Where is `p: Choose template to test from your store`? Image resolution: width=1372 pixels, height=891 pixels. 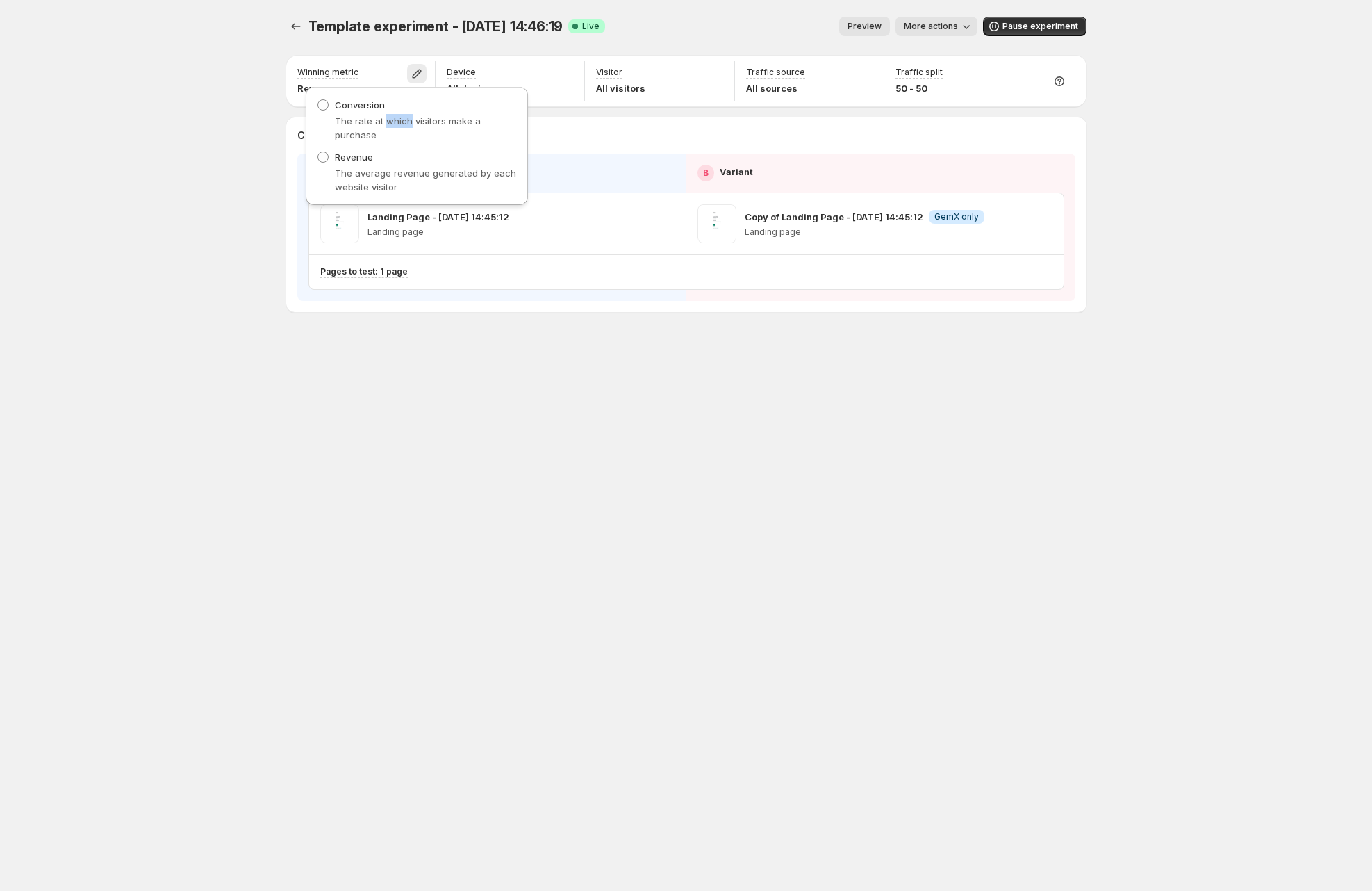 p: Choose template to test from your store is located at coordinates (687, 136).